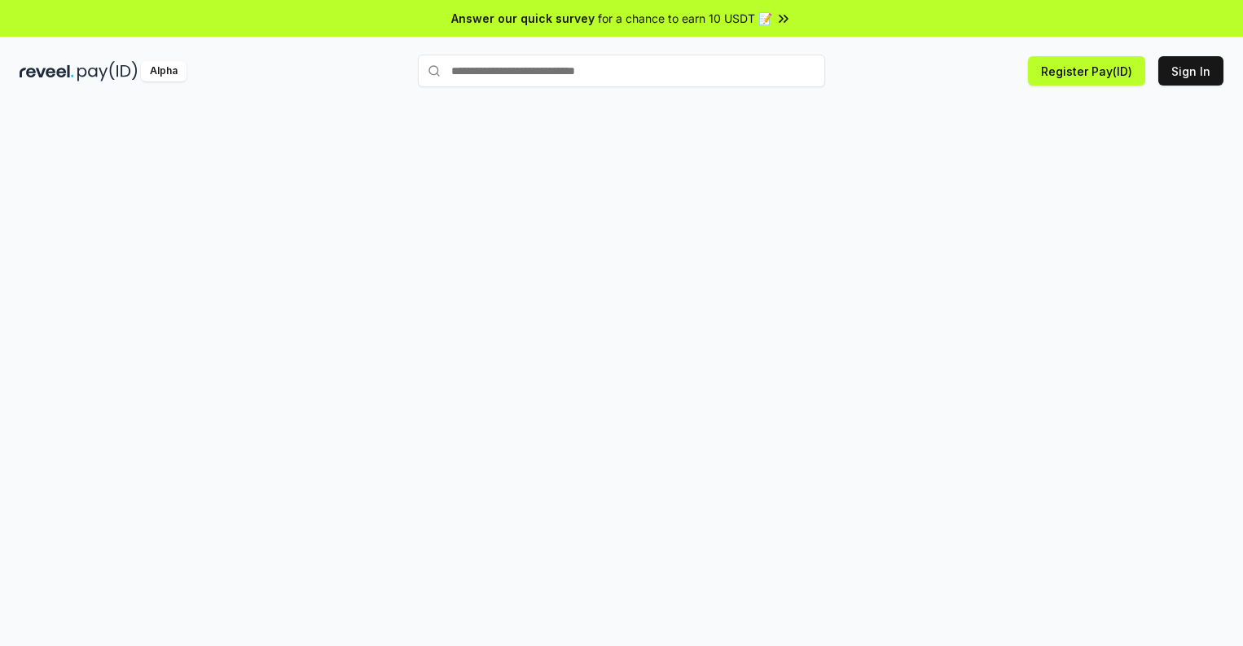 The height and width of the screenshot is (646, 1243). What do you see at coordinates (1190, 71) in the screenshot?
I see `button: Sign In` at bounding box center [1190, 71].